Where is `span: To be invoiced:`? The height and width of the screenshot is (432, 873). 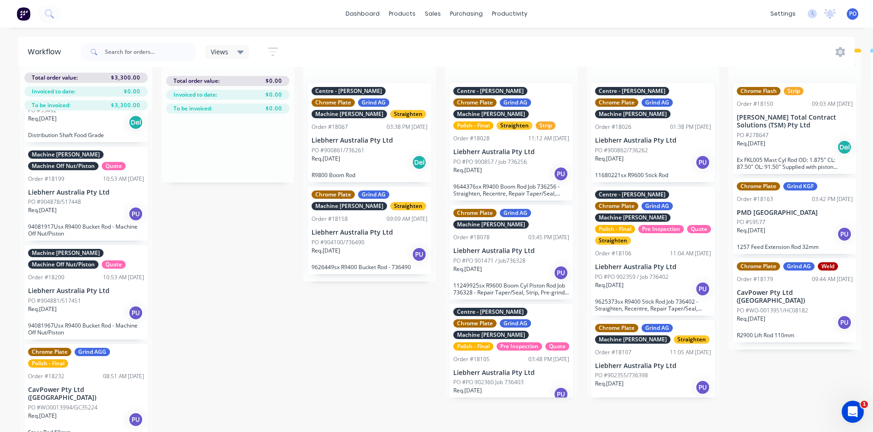
span: To be invoiced: is located at coordinates (51, 105).